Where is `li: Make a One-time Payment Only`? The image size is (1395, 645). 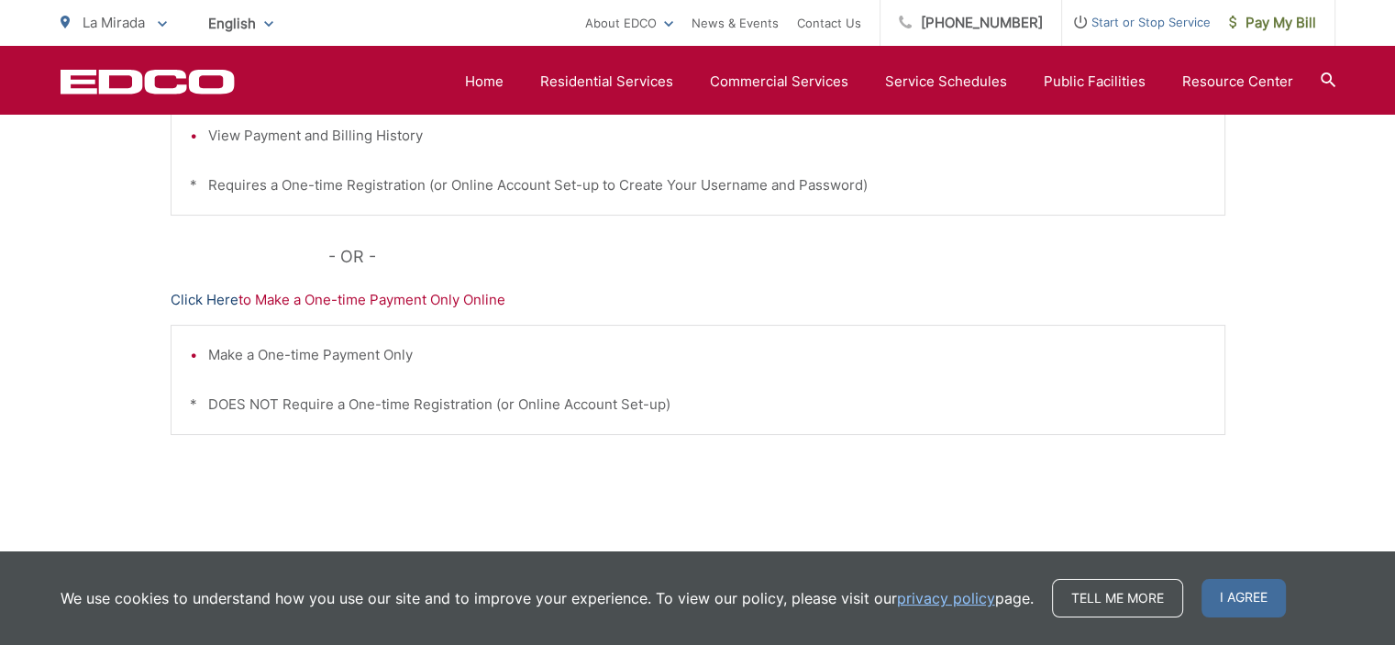
li: Make a One-time Payment Only is located at coordinates (707, 355).